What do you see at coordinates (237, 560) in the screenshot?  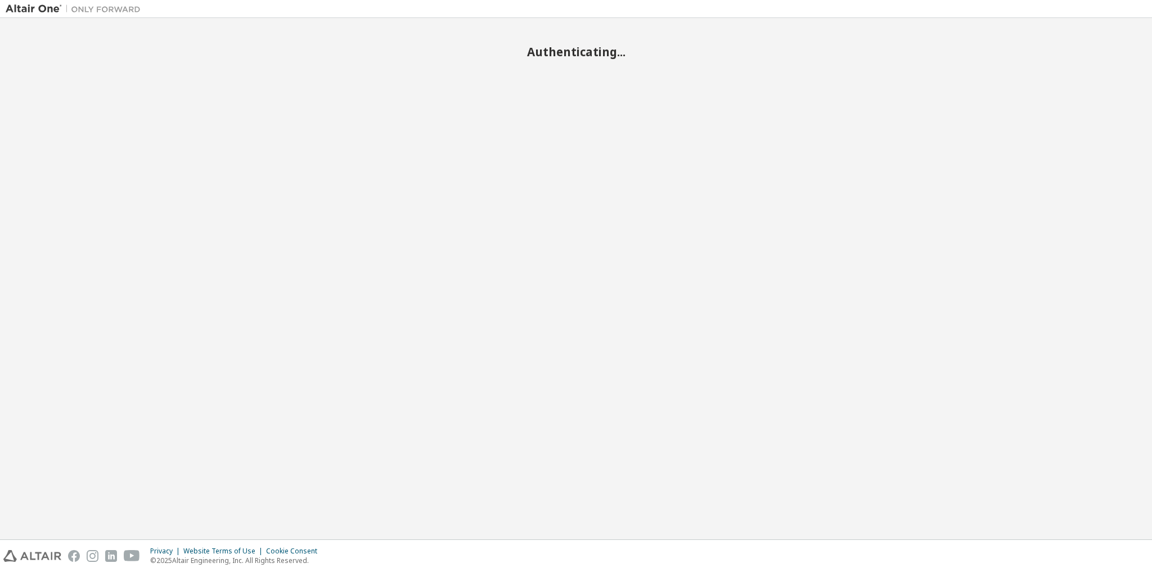 I see `p: © 2025 Altair Engineering, Inc. All Rights Reserved.` at bounding box center [237, 560].